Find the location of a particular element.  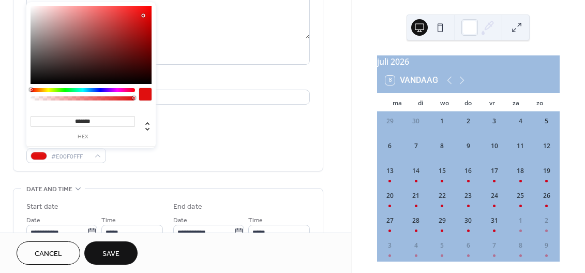

div: 19 is located at coordinates (547, 171).